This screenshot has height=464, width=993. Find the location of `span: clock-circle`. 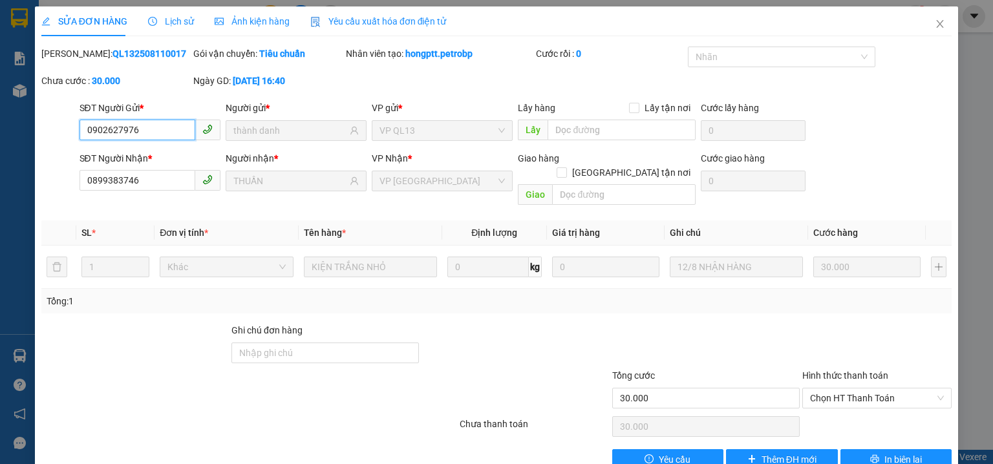

span: clock-circle is located at coordinates (153, 21).